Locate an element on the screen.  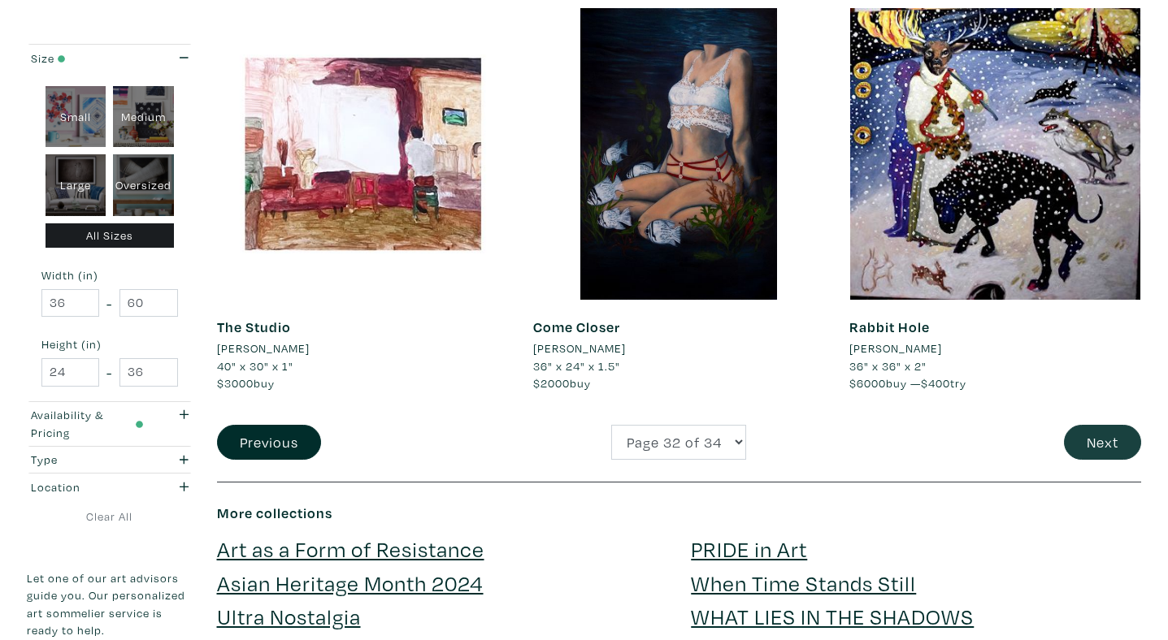
a: Come Closer is located at coordinates (576, 327).